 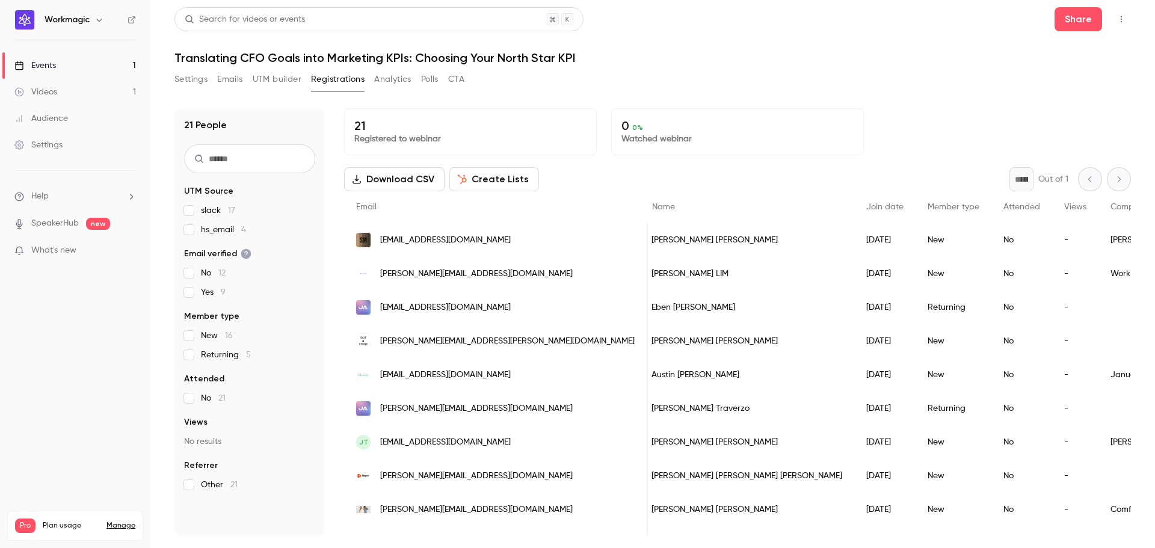 What do you see at coordinates (250, 338) in the screenshot?
I see `section: facet-groups` at bounding box center [250, 338].